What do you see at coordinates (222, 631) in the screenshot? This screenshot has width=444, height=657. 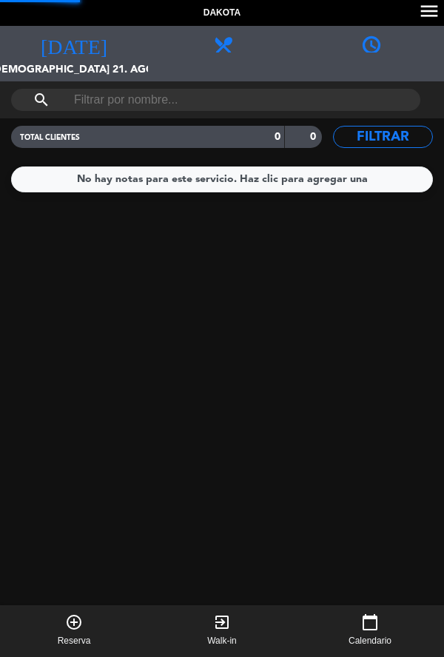 I see `button: exit_to_appWalk-in` at bounding box center [222, 631].